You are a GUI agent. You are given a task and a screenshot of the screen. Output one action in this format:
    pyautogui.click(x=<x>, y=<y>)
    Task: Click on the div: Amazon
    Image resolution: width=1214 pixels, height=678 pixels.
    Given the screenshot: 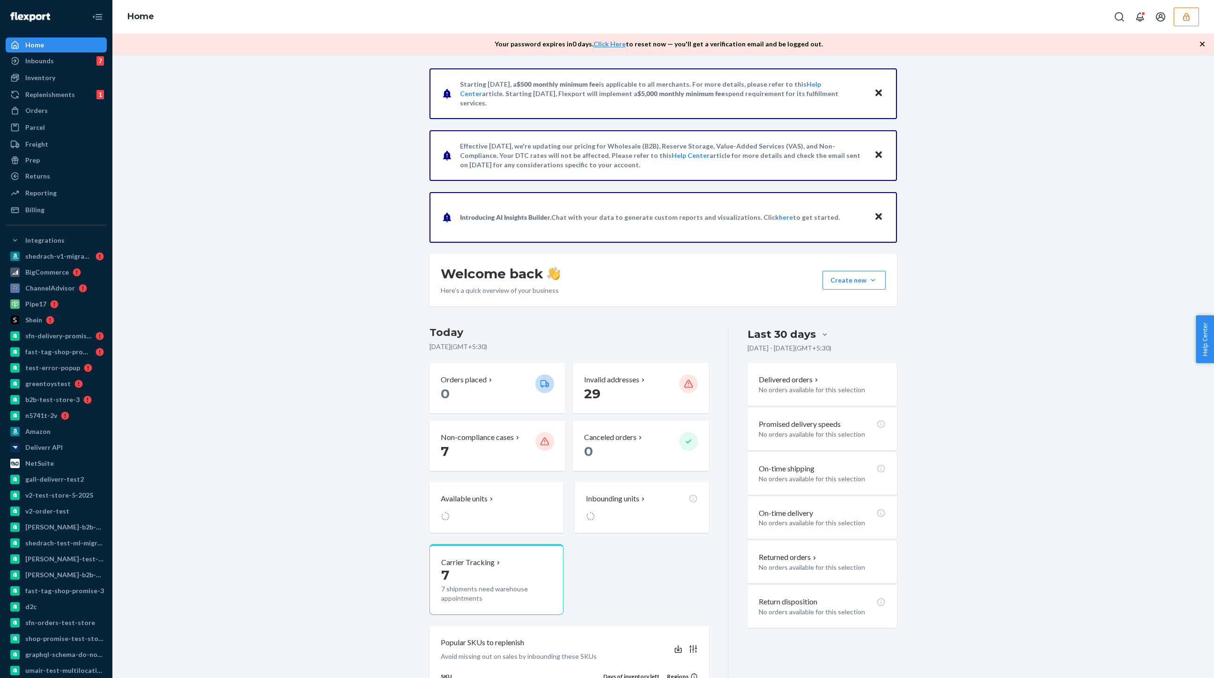 What is the action you would take?
    pyautogui.click(x=38, y=431)
    